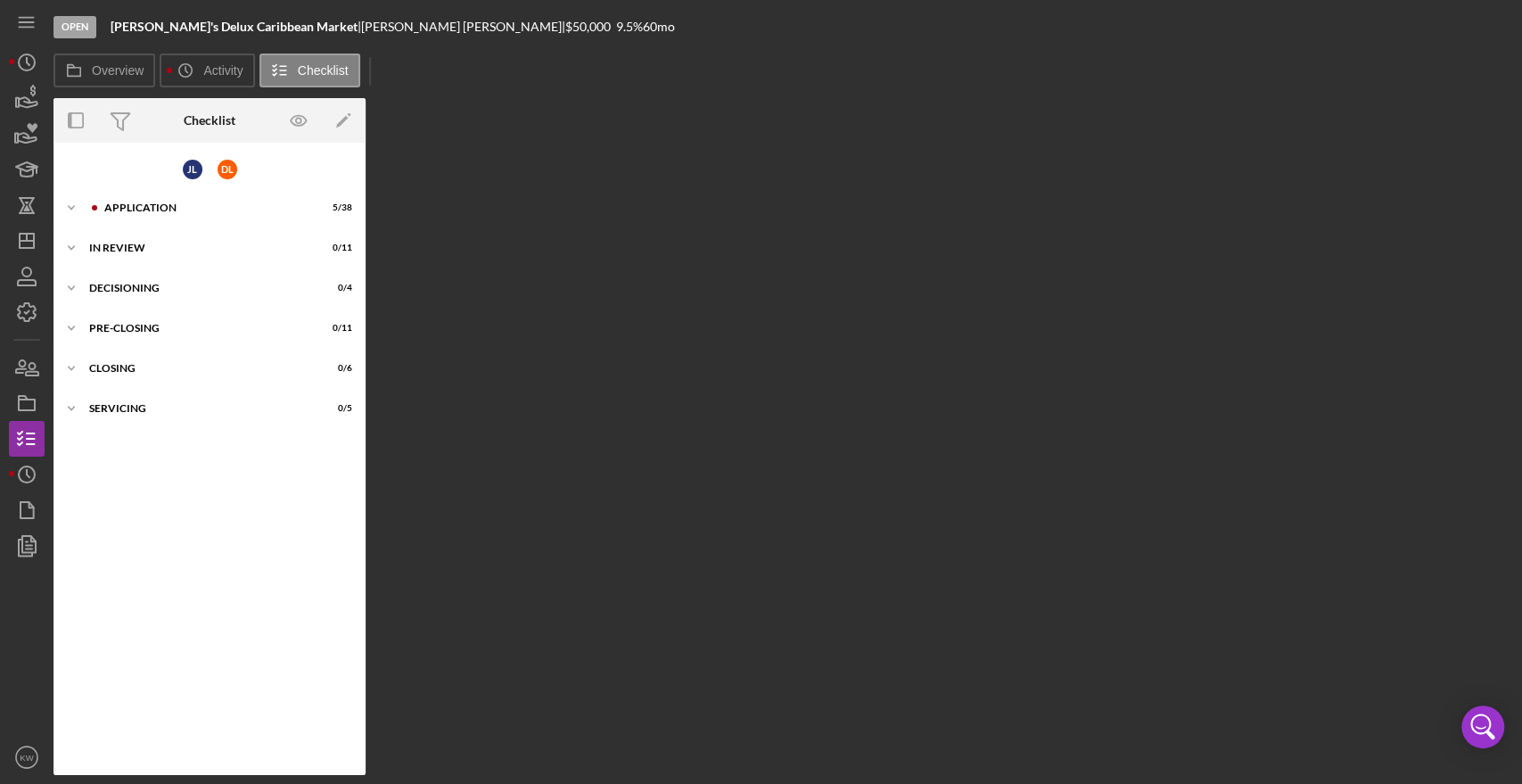 The height and width of the screenshot is (784, 1522). I want to click on div: Open, so click(75, 26).